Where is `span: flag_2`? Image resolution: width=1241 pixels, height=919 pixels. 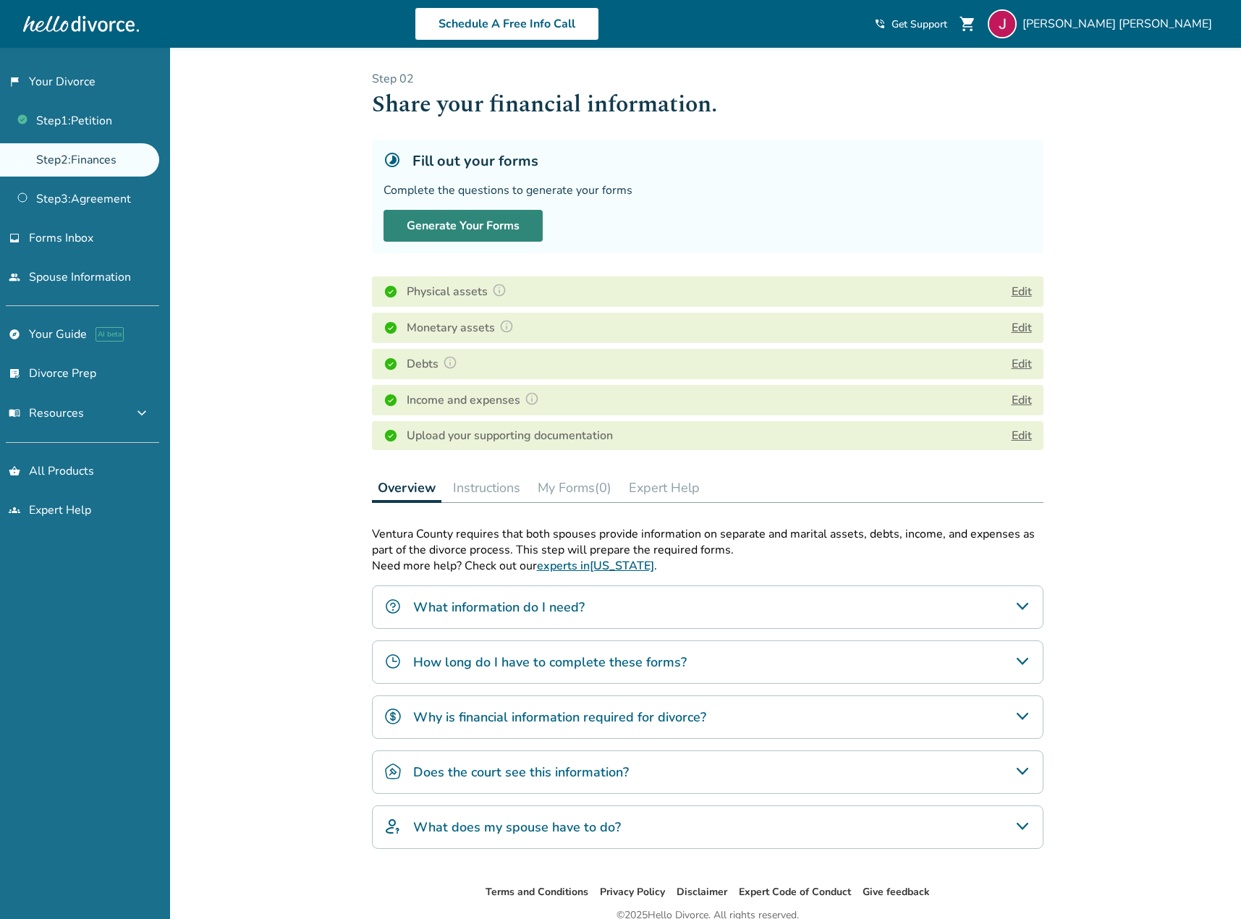
span: flag_2 is located at coordinates (14, 82).